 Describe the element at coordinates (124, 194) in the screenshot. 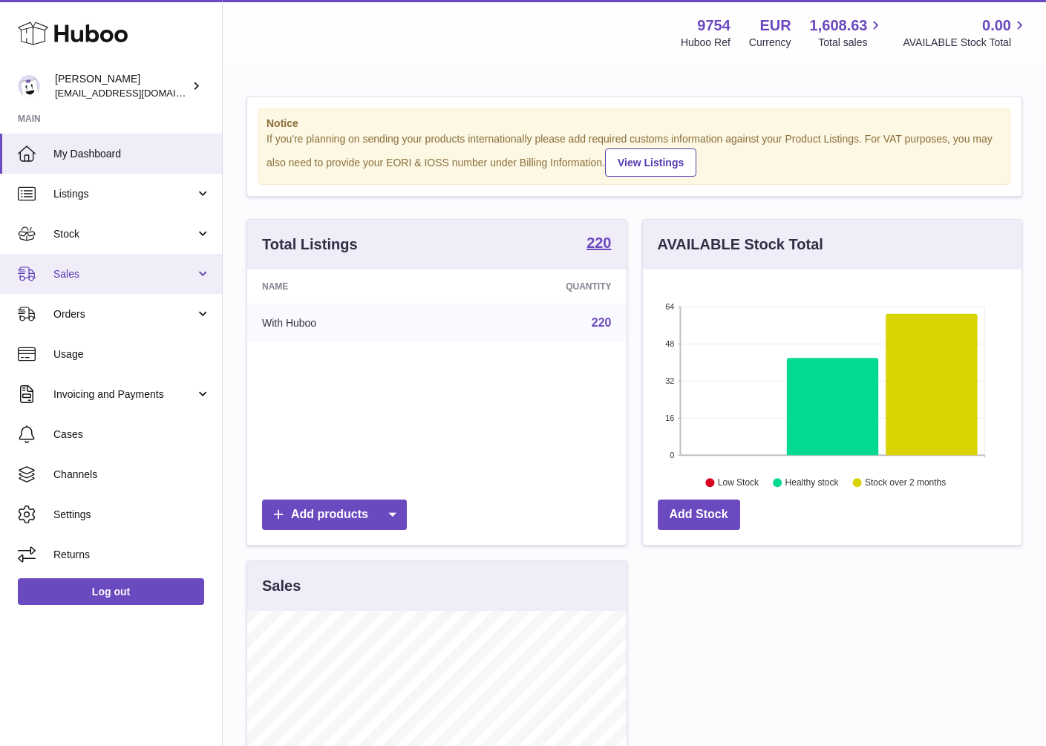

I see `span: Listings` at that location.